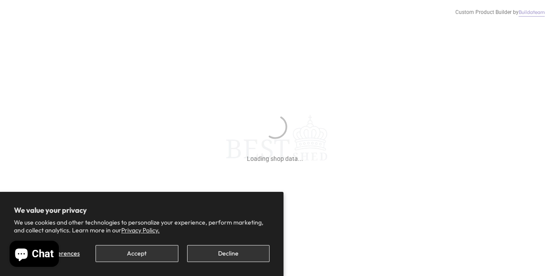  Describe the element at coordinates (142, 210) in the screenshot. I see `h2: We value your privacy` at that location.